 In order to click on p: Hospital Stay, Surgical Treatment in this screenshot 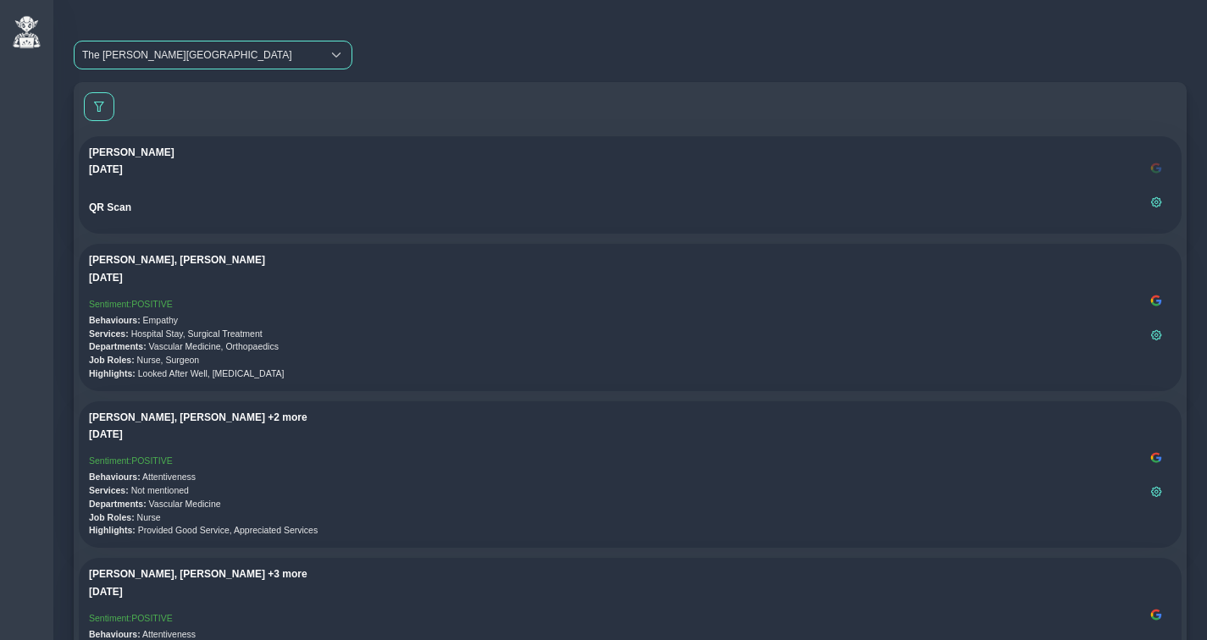, I will do `click(615, 335)`.